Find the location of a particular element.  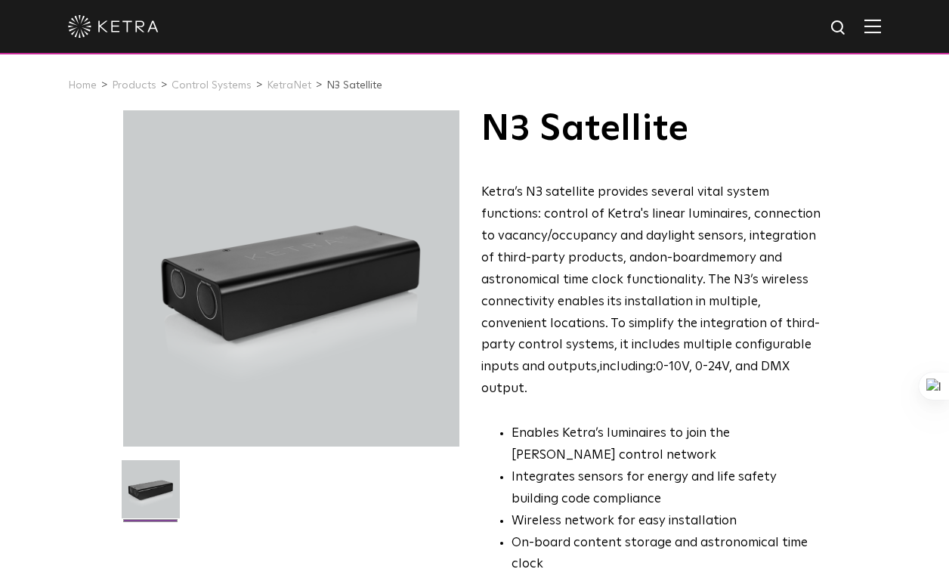

g: on-board is located at coordinates (680, 258).